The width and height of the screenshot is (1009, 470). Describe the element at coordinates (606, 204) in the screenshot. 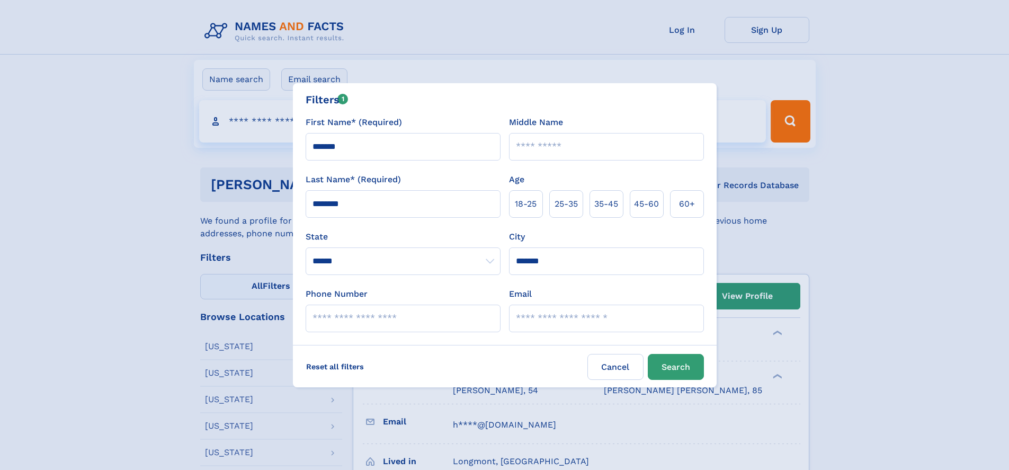

I see `span: 35‑45` at that location.